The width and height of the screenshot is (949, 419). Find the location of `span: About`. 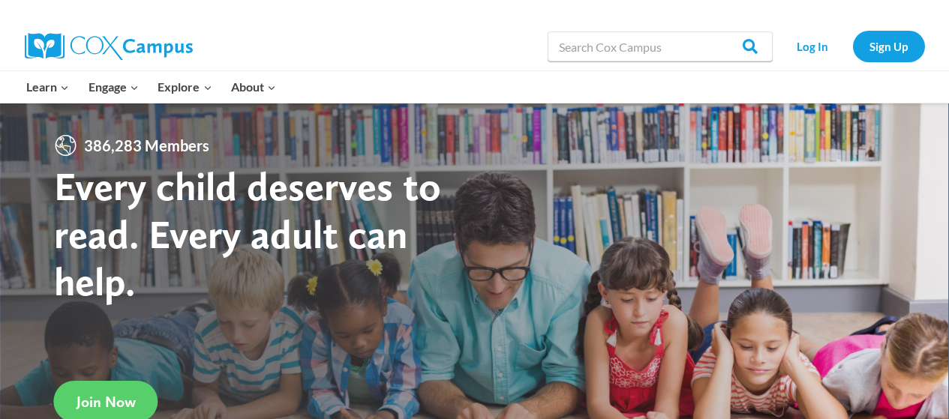

span: About is located at coordinates (254, 87).